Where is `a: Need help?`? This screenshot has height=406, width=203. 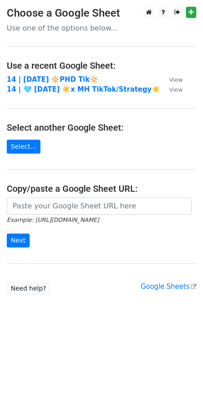 a: Need help? is located at coordinates (28, 288).